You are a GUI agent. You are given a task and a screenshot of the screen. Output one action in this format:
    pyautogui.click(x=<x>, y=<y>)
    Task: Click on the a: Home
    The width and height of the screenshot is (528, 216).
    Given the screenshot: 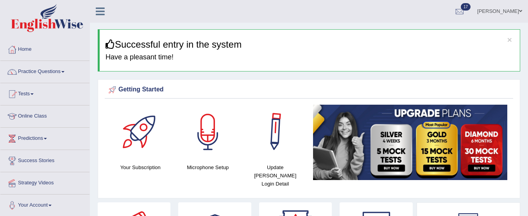 What is the action you would take?
    pyautogui.click(x=45, y=48)
    